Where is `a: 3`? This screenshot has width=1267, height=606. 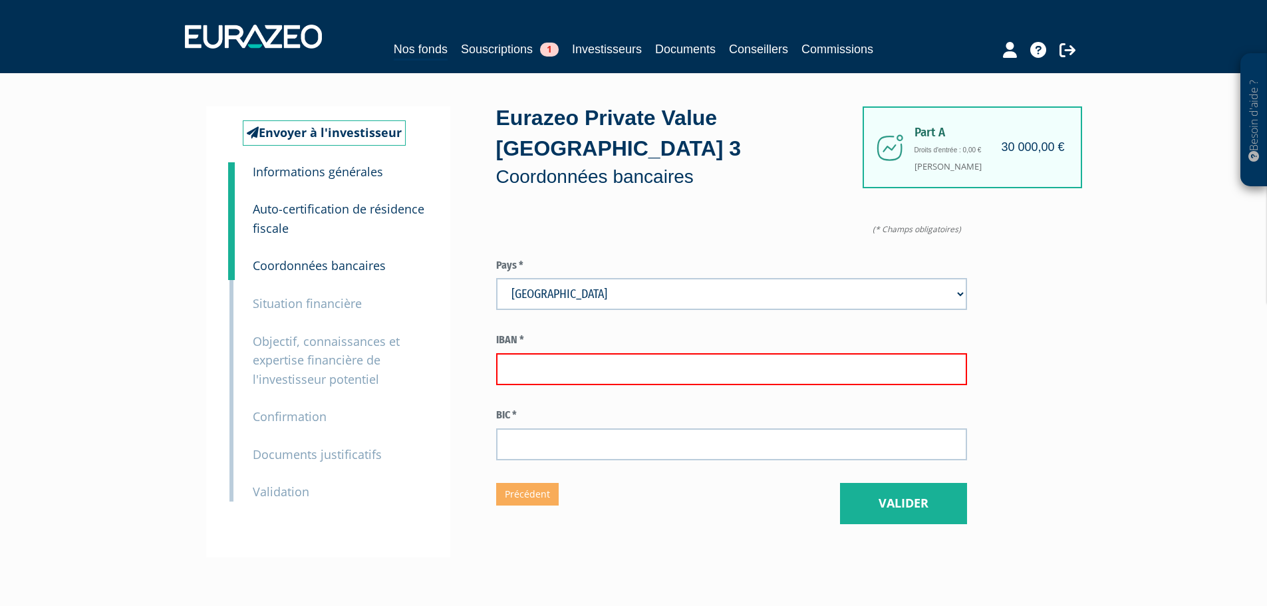 a: 3 is located at coordinates (231, 259).